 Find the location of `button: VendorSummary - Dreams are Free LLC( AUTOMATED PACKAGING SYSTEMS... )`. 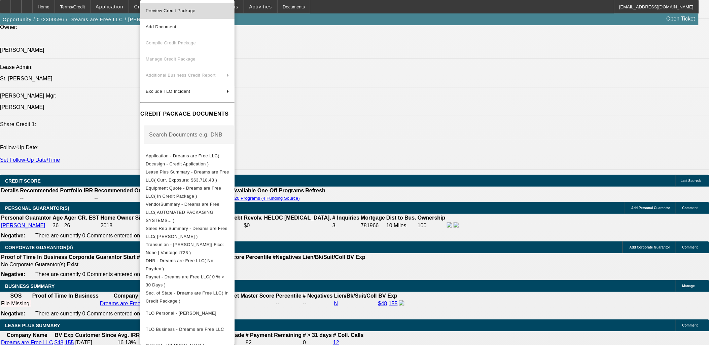

button: VendorSummary - Dreams are Free LLC( AUTOMATED PACKAGING SYSTEMS... ) is located at coordinates (188, 213).